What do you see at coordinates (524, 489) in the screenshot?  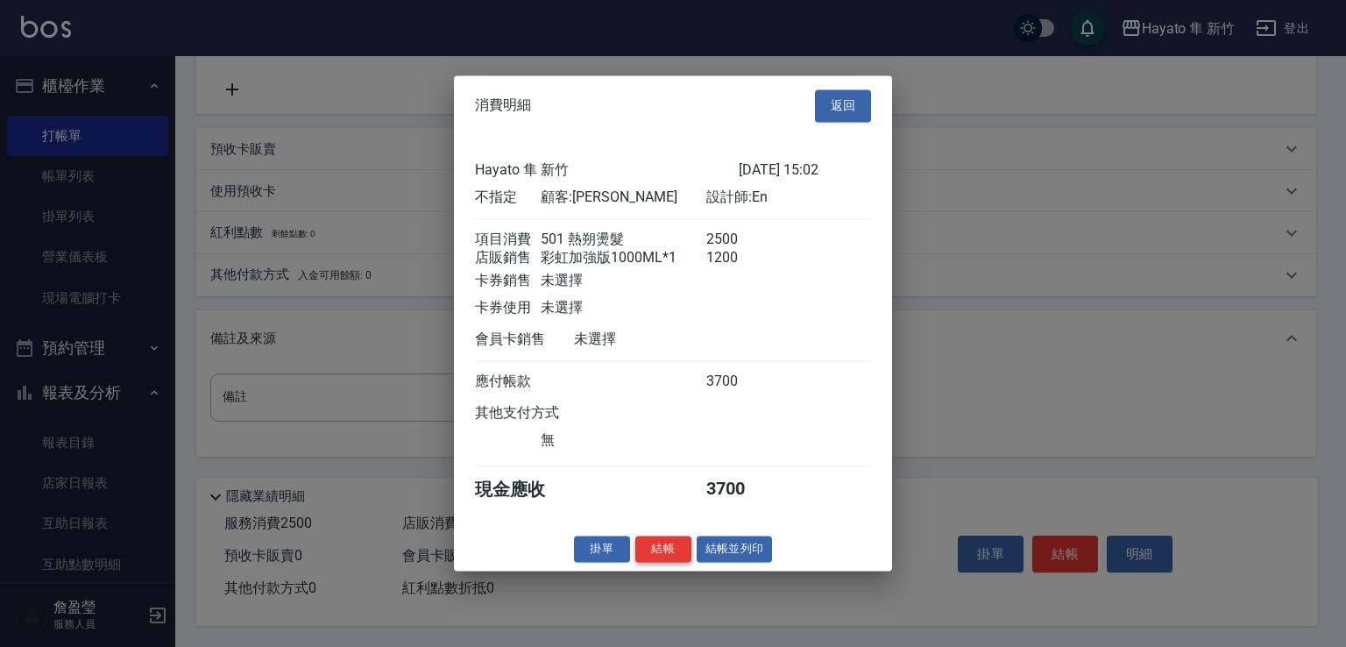 I see `div: 現金應收` at bounding box center [524, 489].